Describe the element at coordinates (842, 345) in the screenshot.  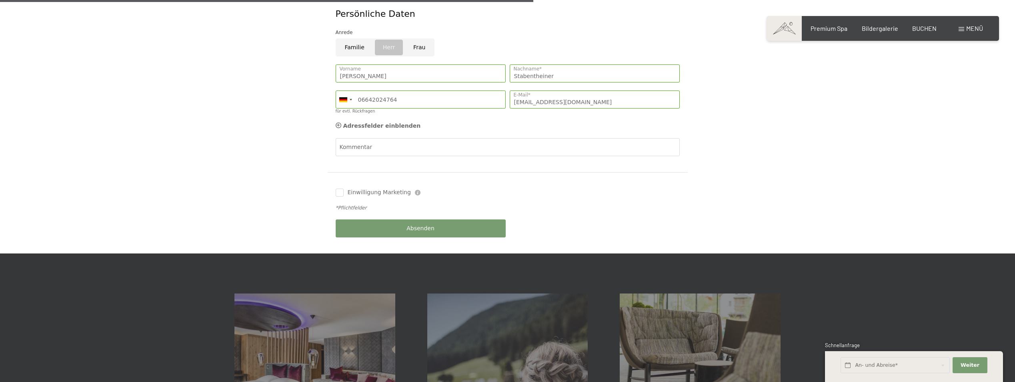
I see `span: Schnellanfrage` at that location.